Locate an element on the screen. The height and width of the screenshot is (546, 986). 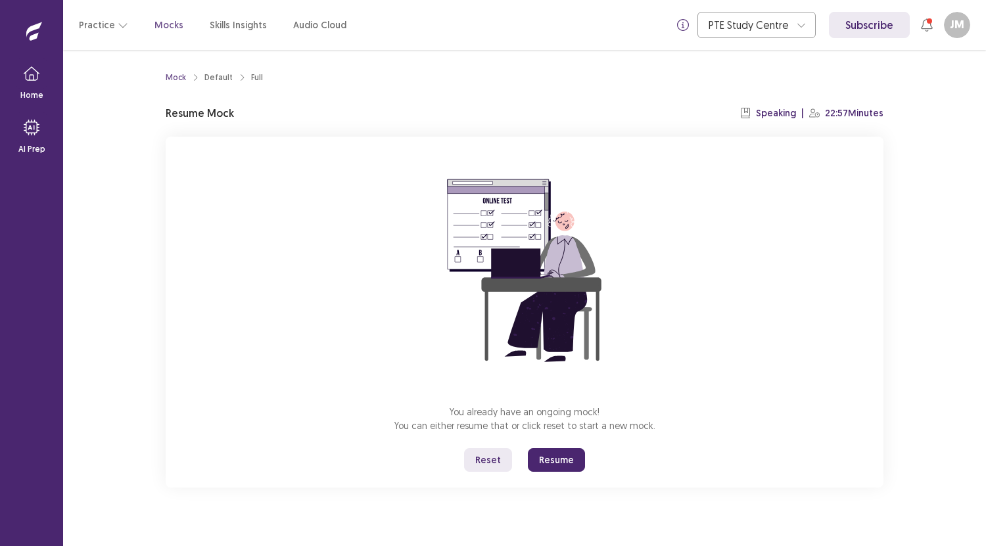
button: info is located at coordinates (683, 25).